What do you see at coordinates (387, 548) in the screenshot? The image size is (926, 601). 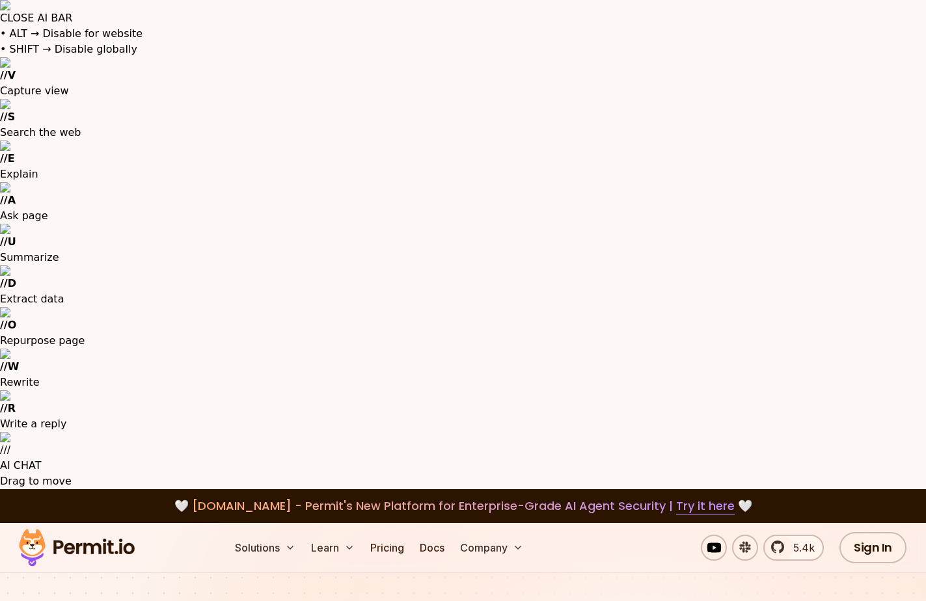 I see `a: Pricing` at bounding box center [387, 548].